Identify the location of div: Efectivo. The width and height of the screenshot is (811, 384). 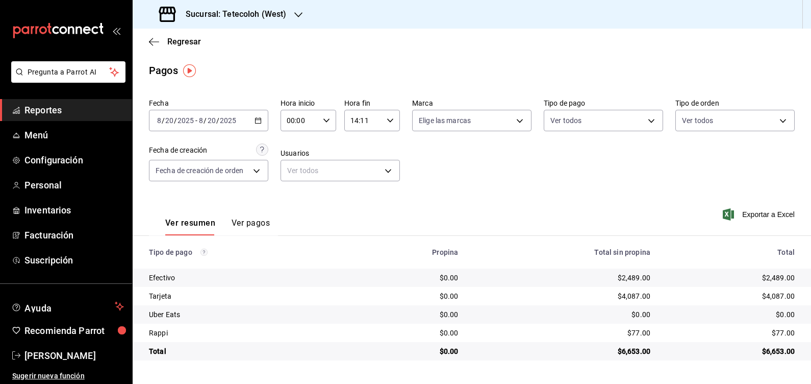
(247, 278).